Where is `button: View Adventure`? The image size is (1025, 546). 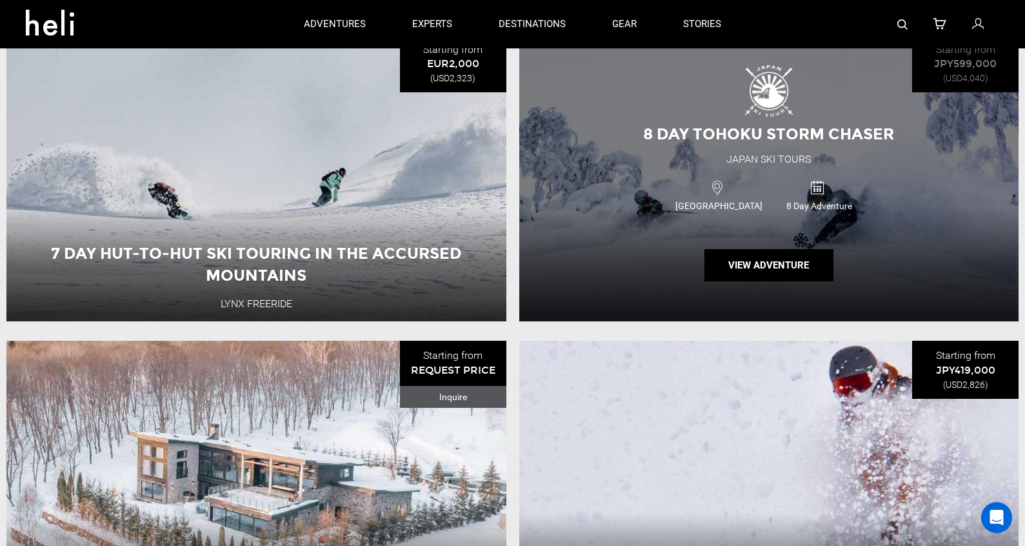 button: View Adventure is located at coordinates (769, 265).